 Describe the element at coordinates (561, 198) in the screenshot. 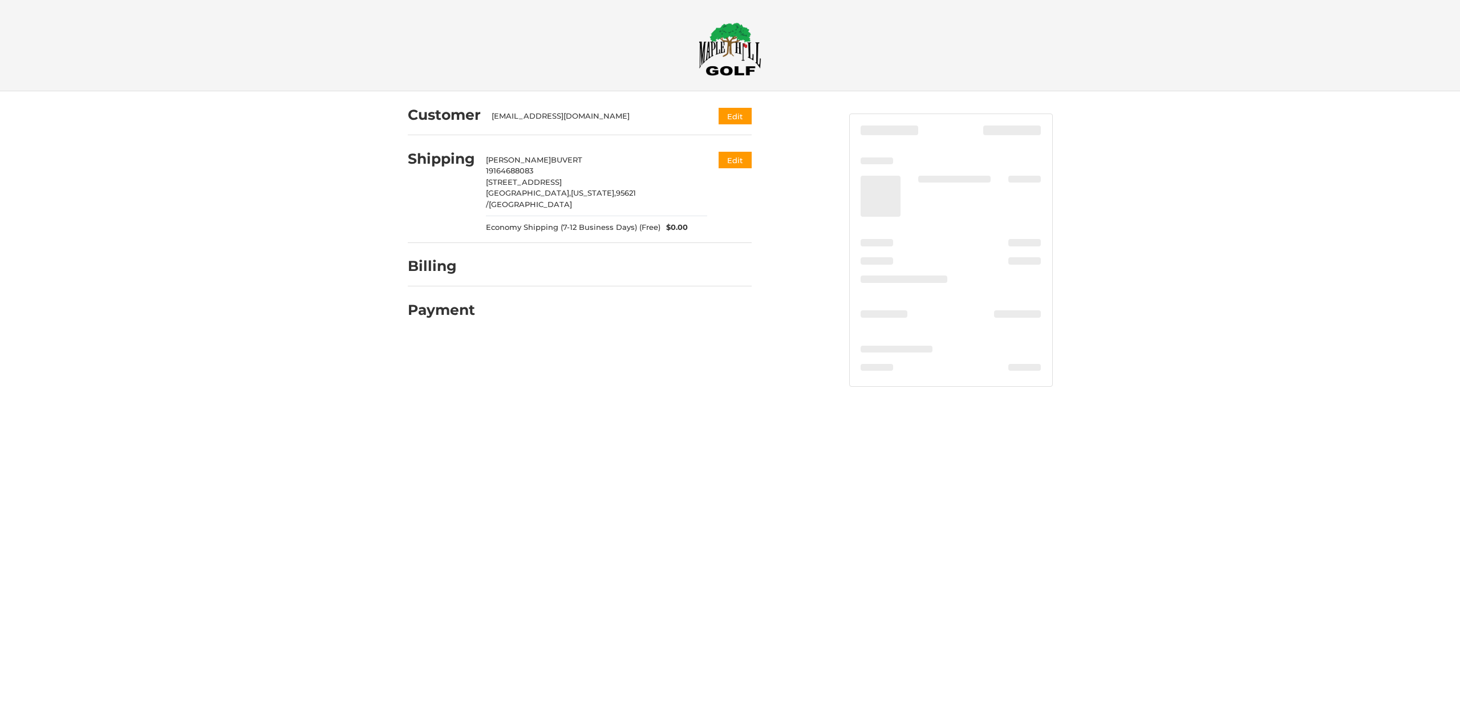

I see `span: 95621 /` at that location.